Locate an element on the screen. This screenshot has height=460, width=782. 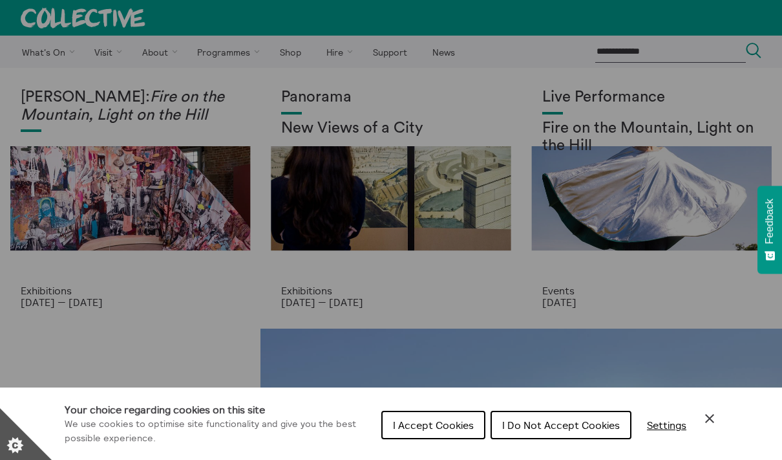
span: I Do Not Accept Cookies is located at coordinates (561, 425).